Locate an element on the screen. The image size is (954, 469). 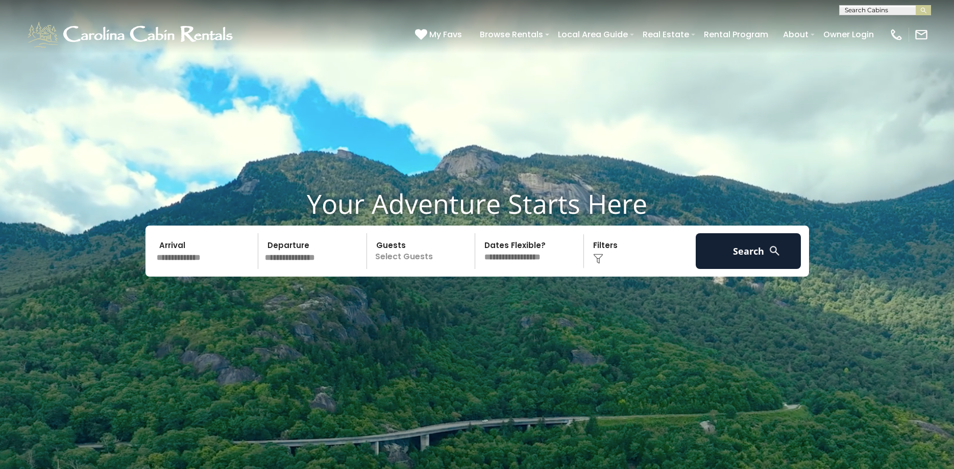
img: search-regular-white.png is located at coordinates (774, 251).